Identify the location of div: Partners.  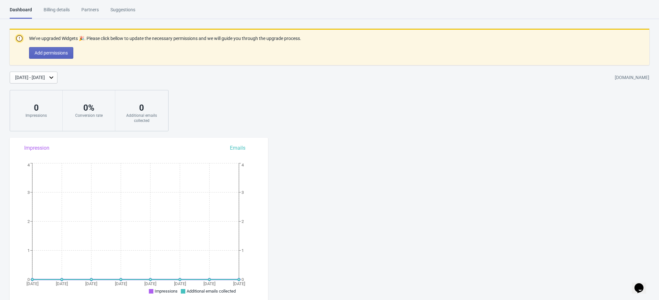
(90, 12).